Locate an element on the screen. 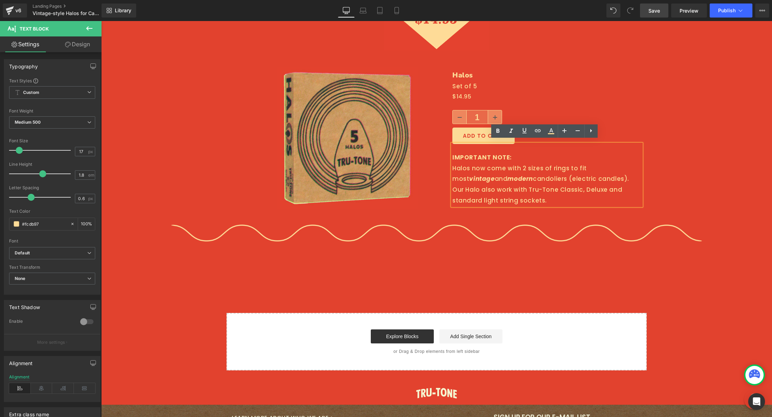 The width and height of the screenshot is (772, 417). div: Text Styles is located at coordinates (52, 81).